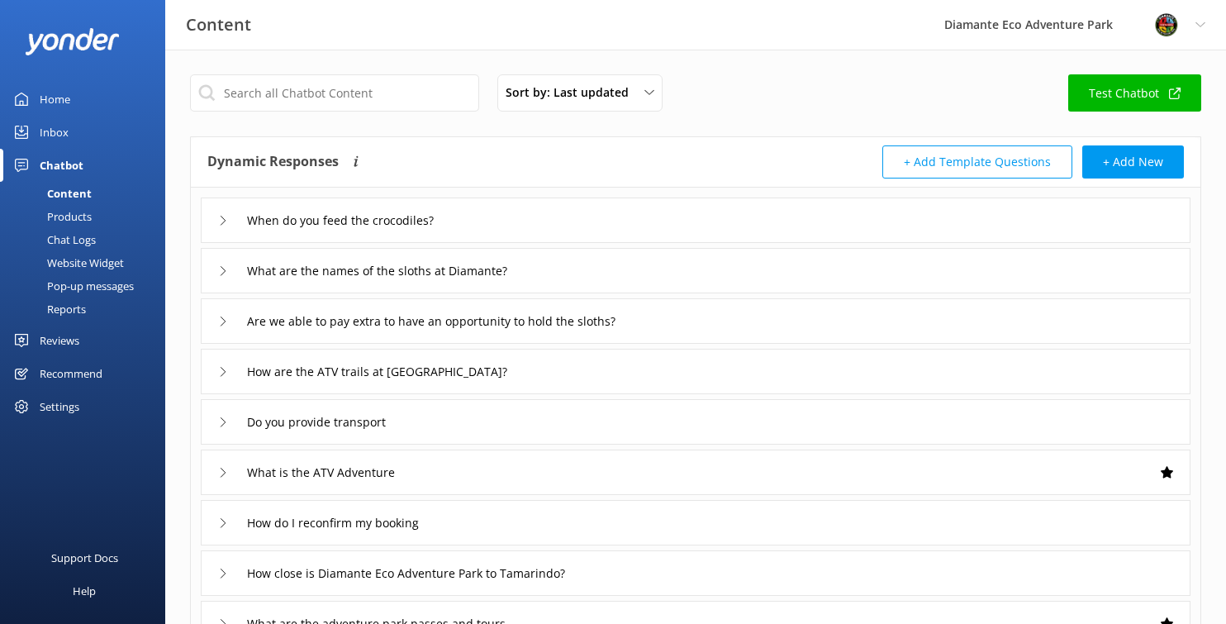  What do you see at coordinates (59, 406) in the screenshot?
I see `div: Settings` at bounding box center [59, 406].